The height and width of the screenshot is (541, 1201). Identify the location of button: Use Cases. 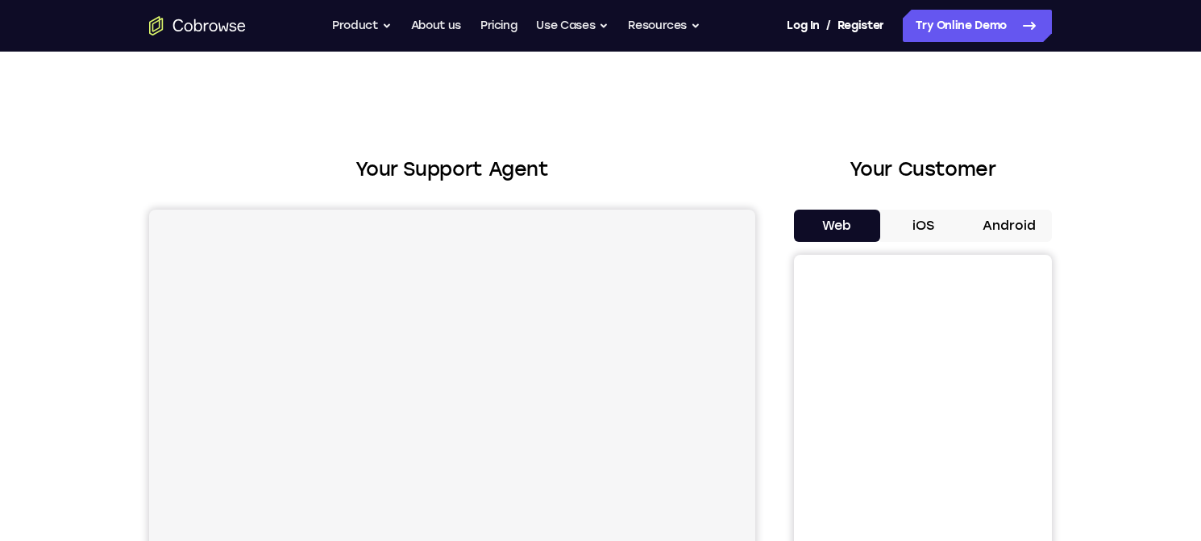
(572, 26).